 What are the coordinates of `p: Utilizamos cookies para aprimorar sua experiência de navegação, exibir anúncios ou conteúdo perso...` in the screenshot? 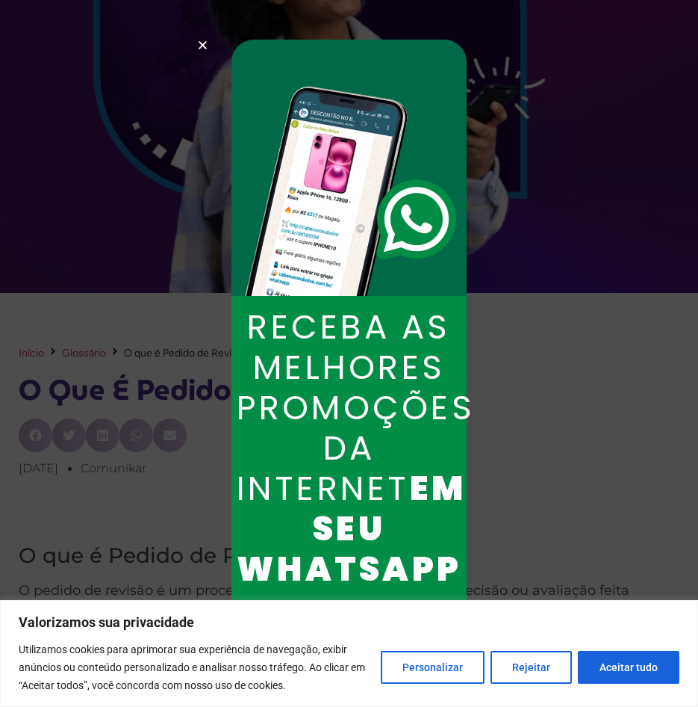 It's located at (194, 667).